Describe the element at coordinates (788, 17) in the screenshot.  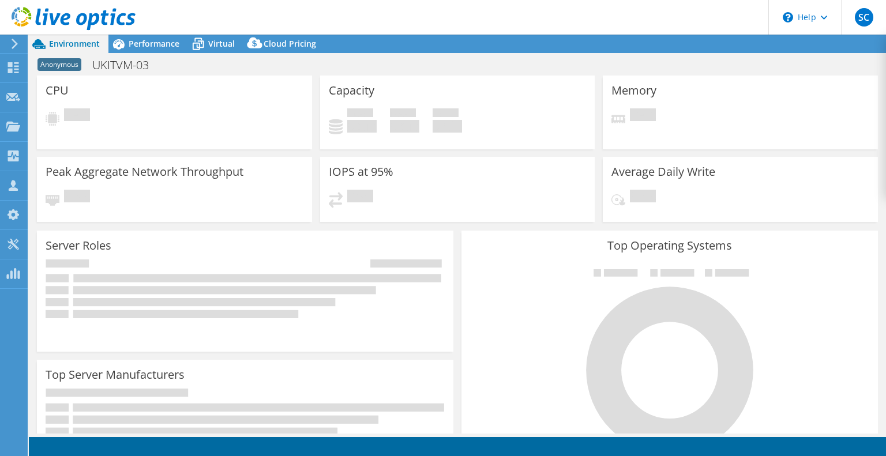
I see `svg: \n` at that location.